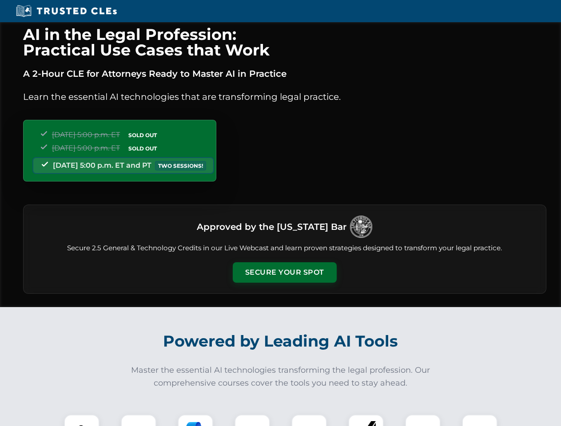 This screenshot has height=426, width=561. I want to click on button: Secure Your Spot, so click(284, 273).